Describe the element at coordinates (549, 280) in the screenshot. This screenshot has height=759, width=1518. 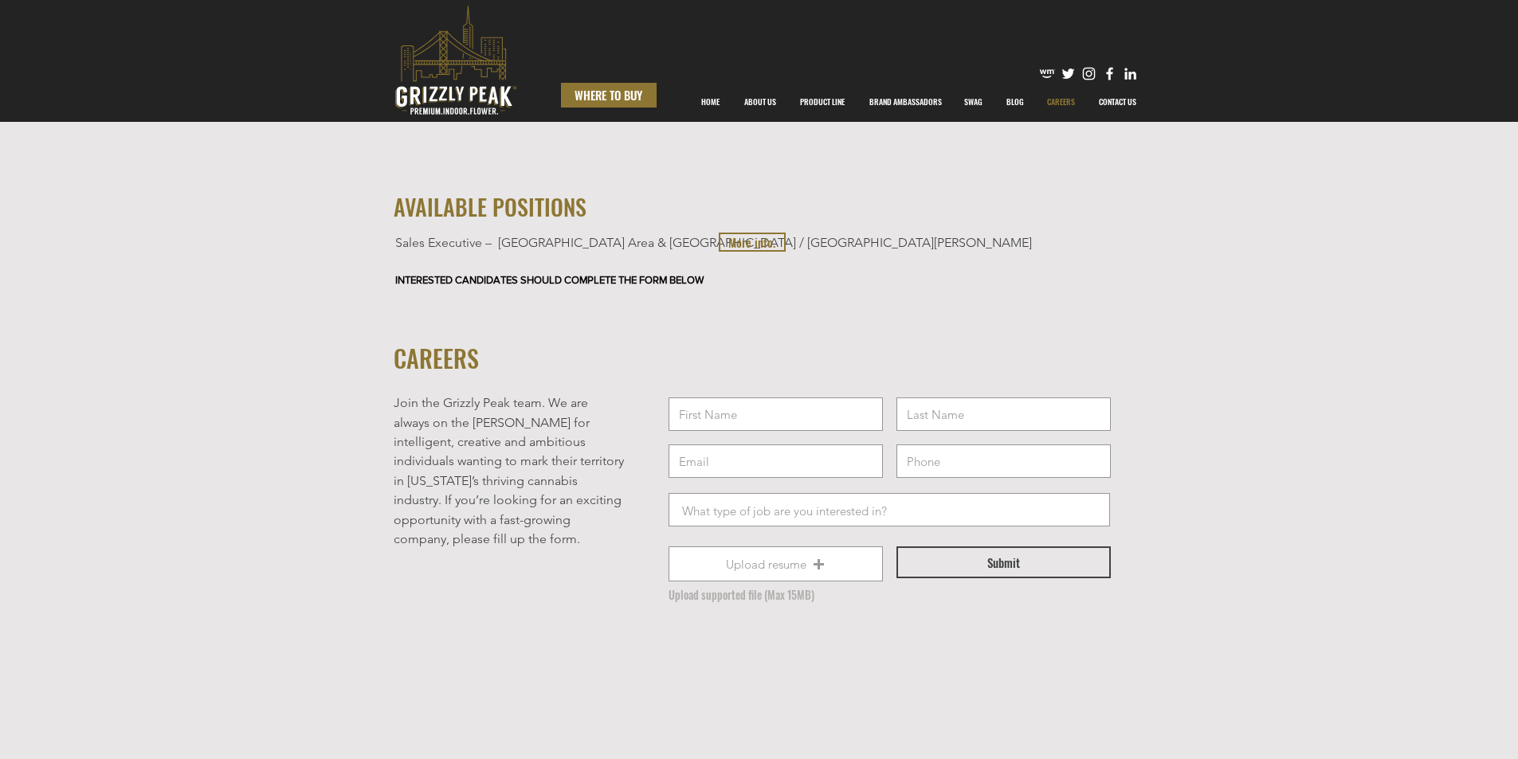
I see `span: INTERESTED CANDIDATES SHOULD COMPLETE THE FORM BELOW` at that location.